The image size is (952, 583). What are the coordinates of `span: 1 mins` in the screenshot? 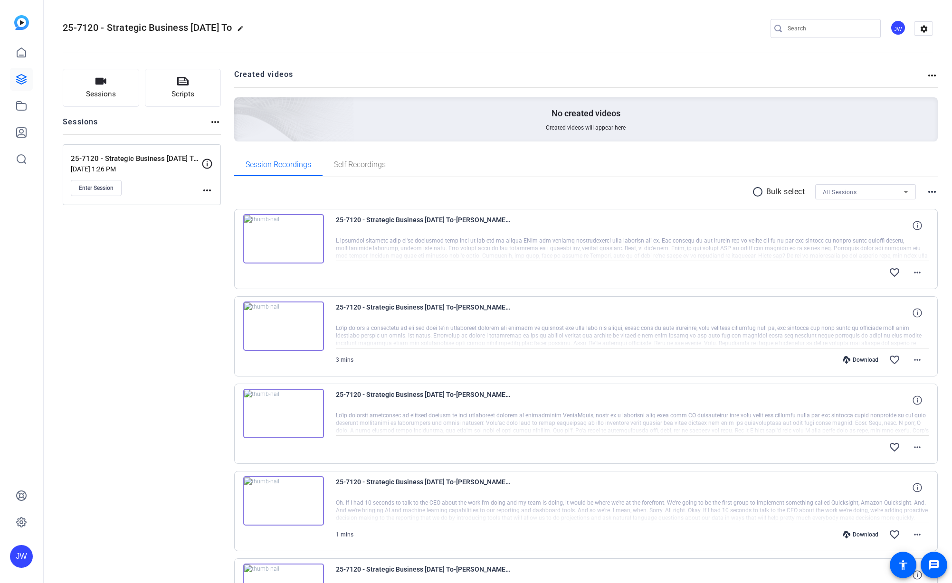 It's located at (344, 535).